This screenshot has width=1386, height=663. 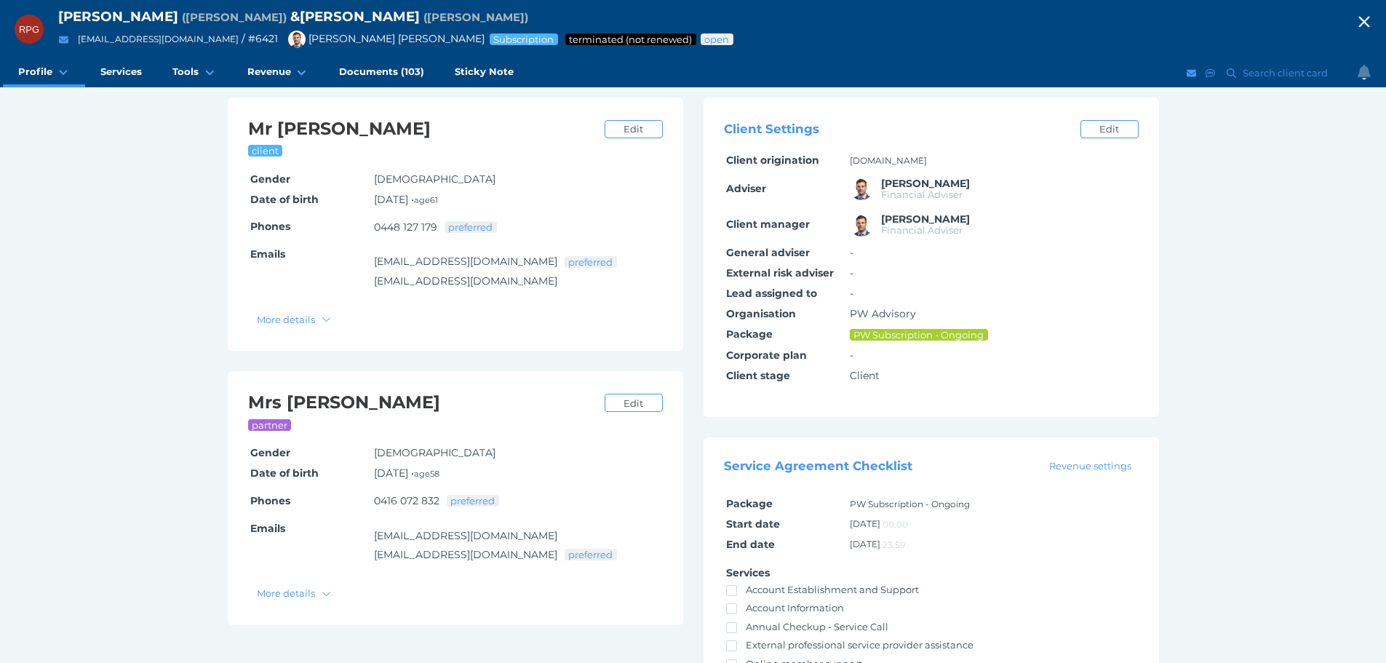 I want to click on span: Search client card, so click(x=1287, y=73).